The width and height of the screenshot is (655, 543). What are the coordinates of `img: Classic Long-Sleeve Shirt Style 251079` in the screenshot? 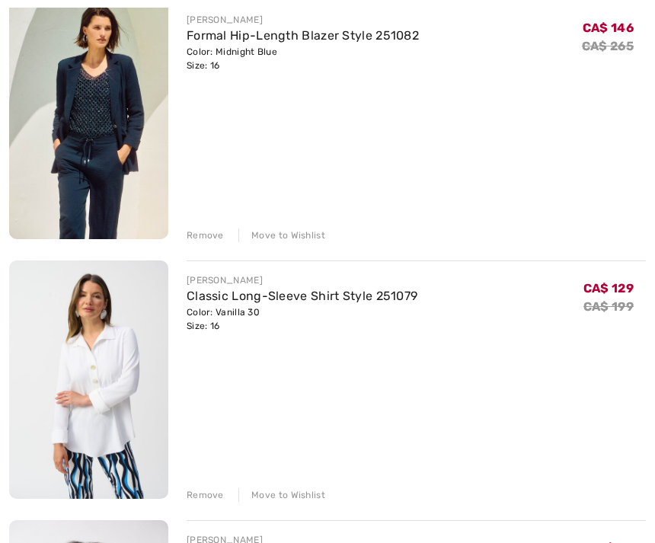 It's located at (88, 379).